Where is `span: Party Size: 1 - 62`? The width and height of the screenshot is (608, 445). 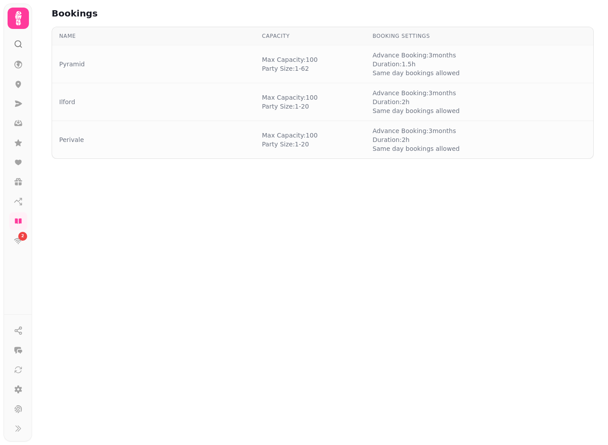
span: Party Size: 1 - 62 is located at coordinates (290, 69).